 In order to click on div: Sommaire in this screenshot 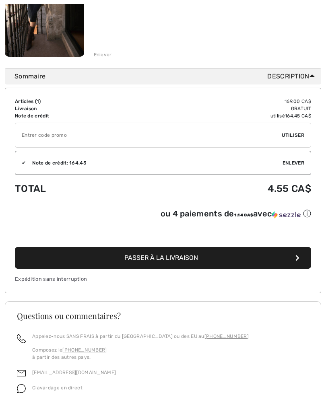, I will do `click(166, 77)`.